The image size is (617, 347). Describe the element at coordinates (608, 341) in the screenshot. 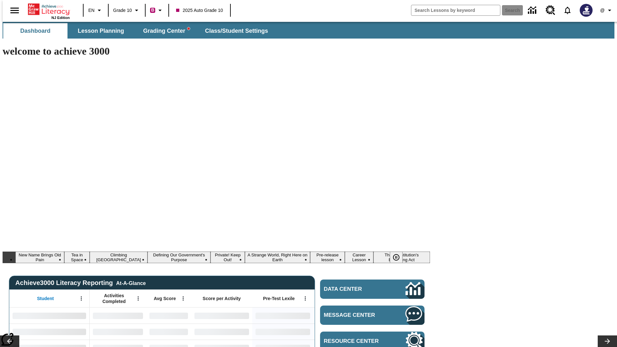

I see `button: Lesson carousel, Next` at that location.